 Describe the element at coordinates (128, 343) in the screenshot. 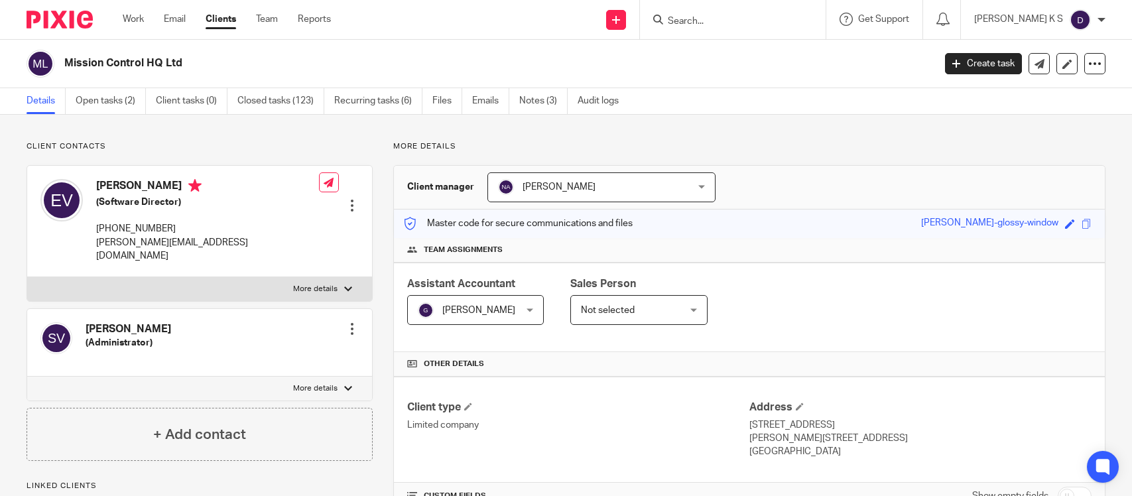

I see `h5: (Administrator)` at that location.